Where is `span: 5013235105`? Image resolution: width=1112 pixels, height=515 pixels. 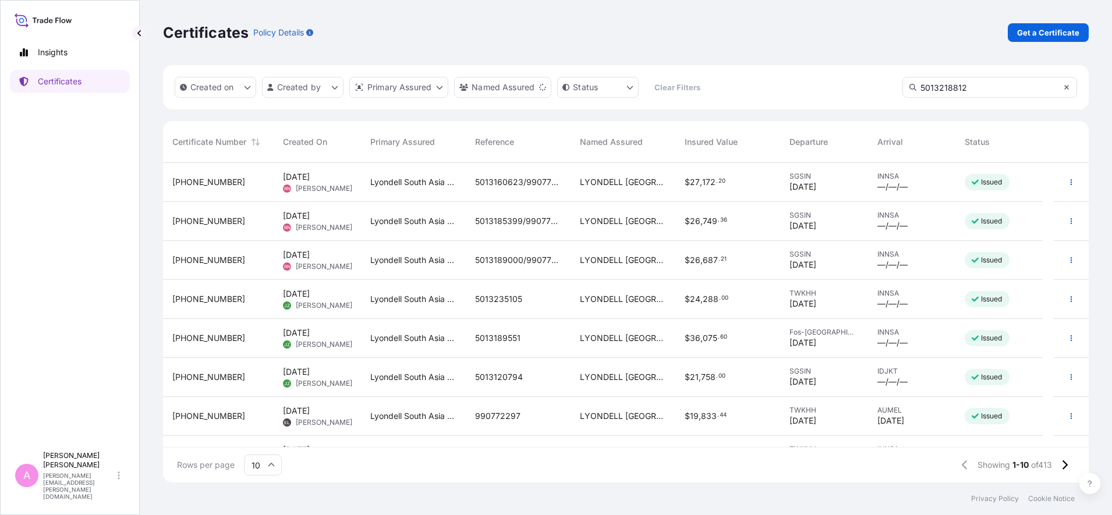 span: 5013235105 is located at coordinates (498, 299).